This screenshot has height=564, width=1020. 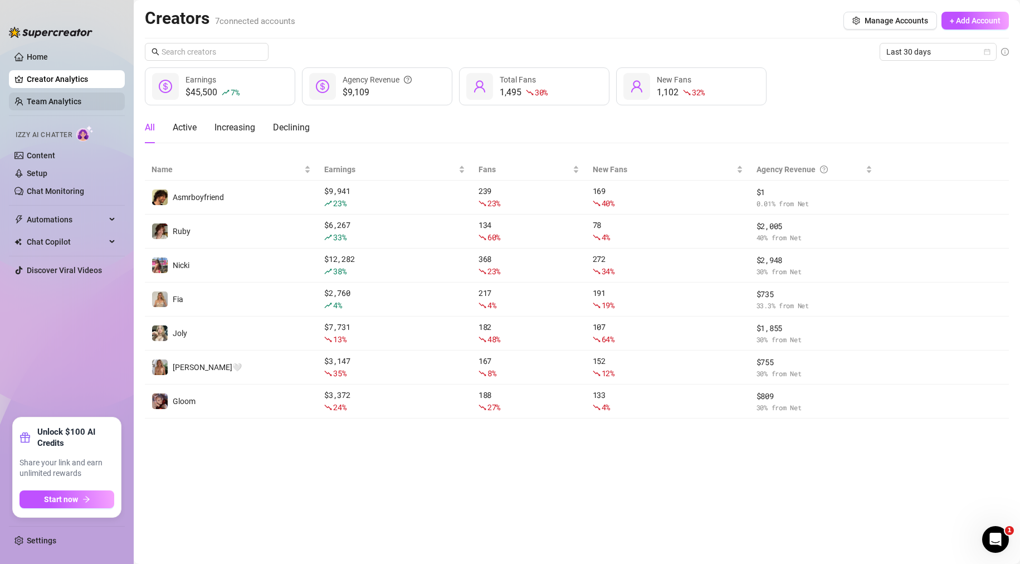 What do you see at coordinates (66, 219) in the screenshot?
I see `span: Automations` at bounding box center [66, 219].